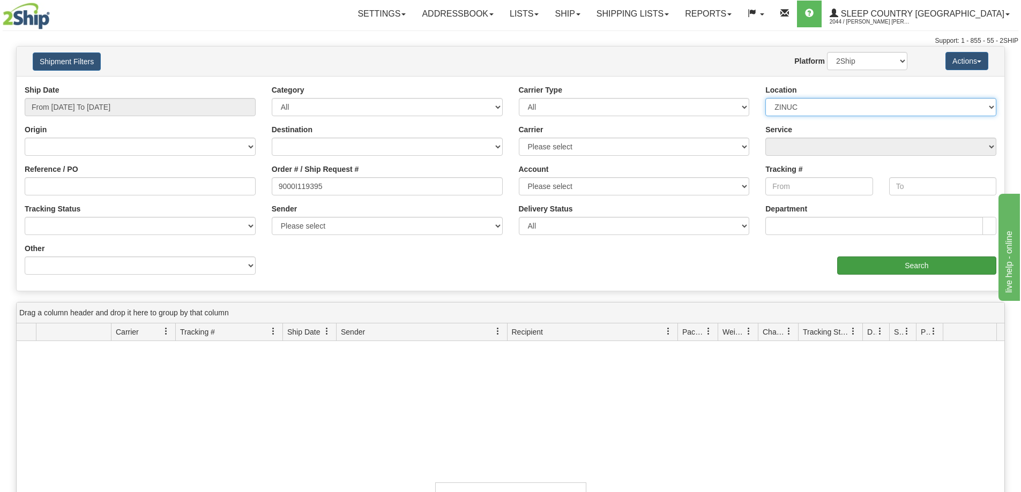 The height and width of the screenshot is (492, 1021). Describe the element at coordinates (527, 332) in the screenshot. I see `span: Recipient` at that location.